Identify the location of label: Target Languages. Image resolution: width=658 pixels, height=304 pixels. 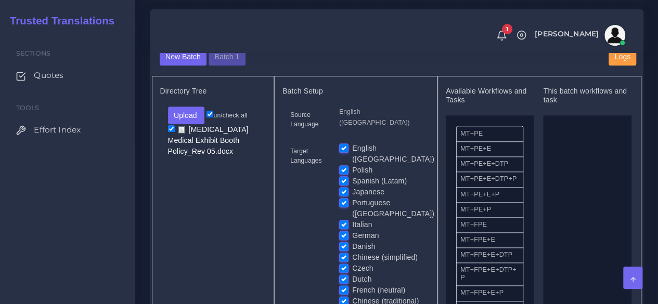
(307, 156).